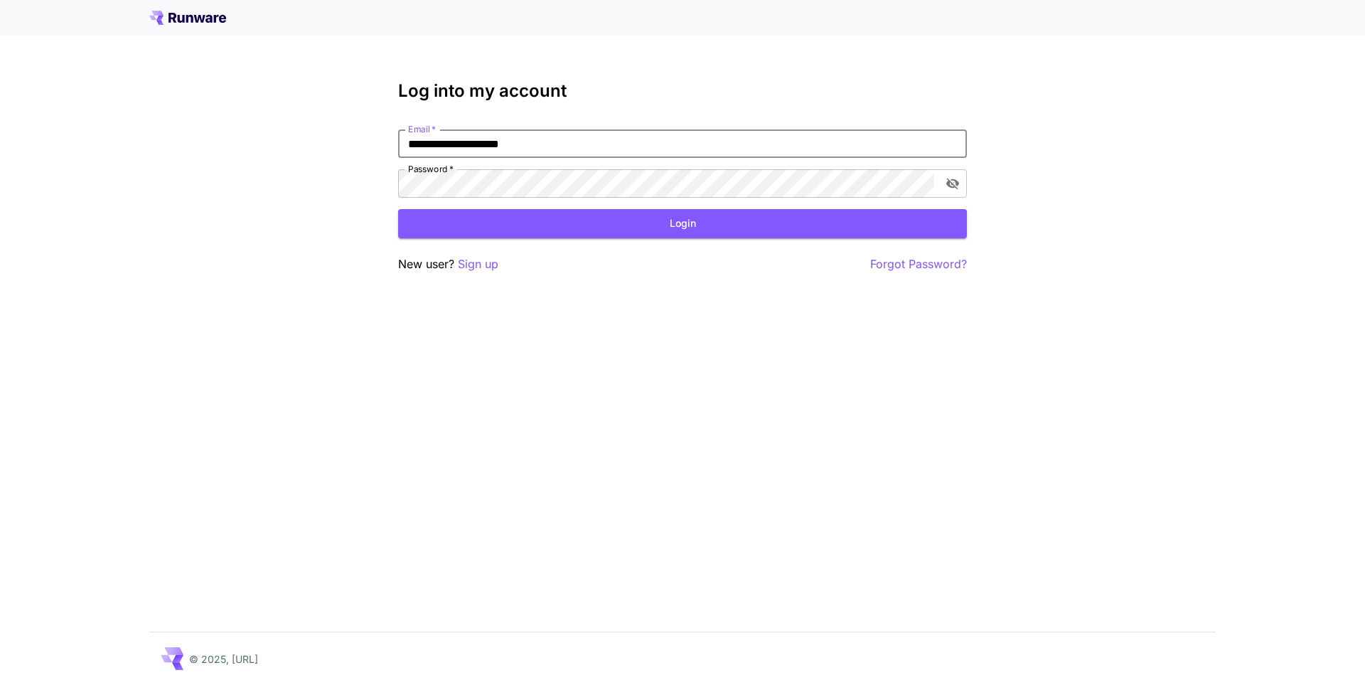 The width and height of the screenshot is (1365, 685). Describe the element at coordinates (431, 168) in the screenshot. I see `label: Password` at that location.